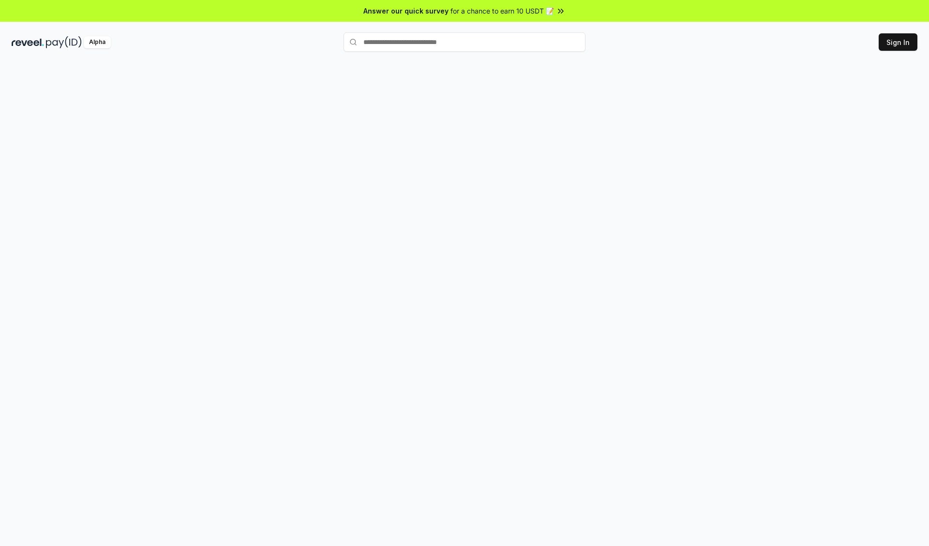  What do you see at coordinates (406, 11) in the screenshot?
I see `span: Answer our quick survey` at bounding box center [406, 11].